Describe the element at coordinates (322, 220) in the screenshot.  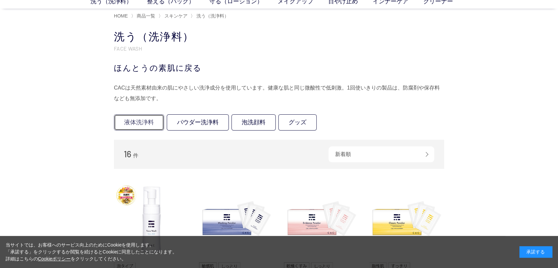
I see `img: ＣＡＣ エヴィデンスパウダー` at that location.